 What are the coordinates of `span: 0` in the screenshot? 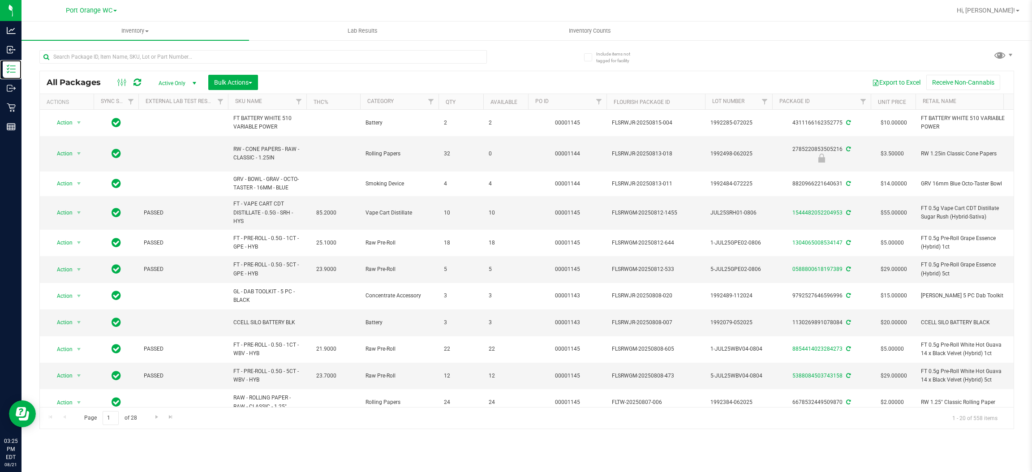 It's located at (506, 154).